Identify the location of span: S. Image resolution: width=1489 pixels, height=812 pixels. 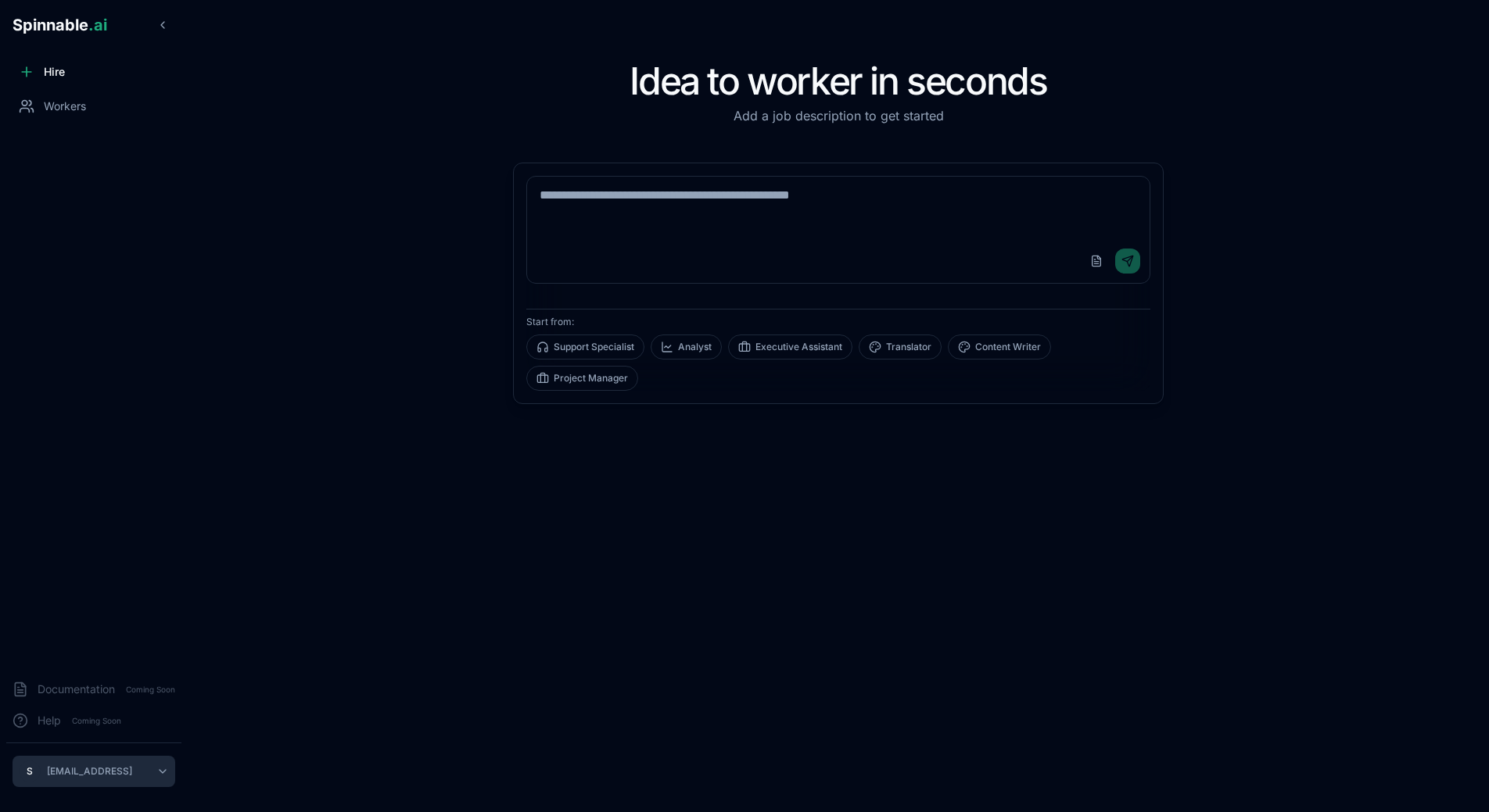
(30, 771).